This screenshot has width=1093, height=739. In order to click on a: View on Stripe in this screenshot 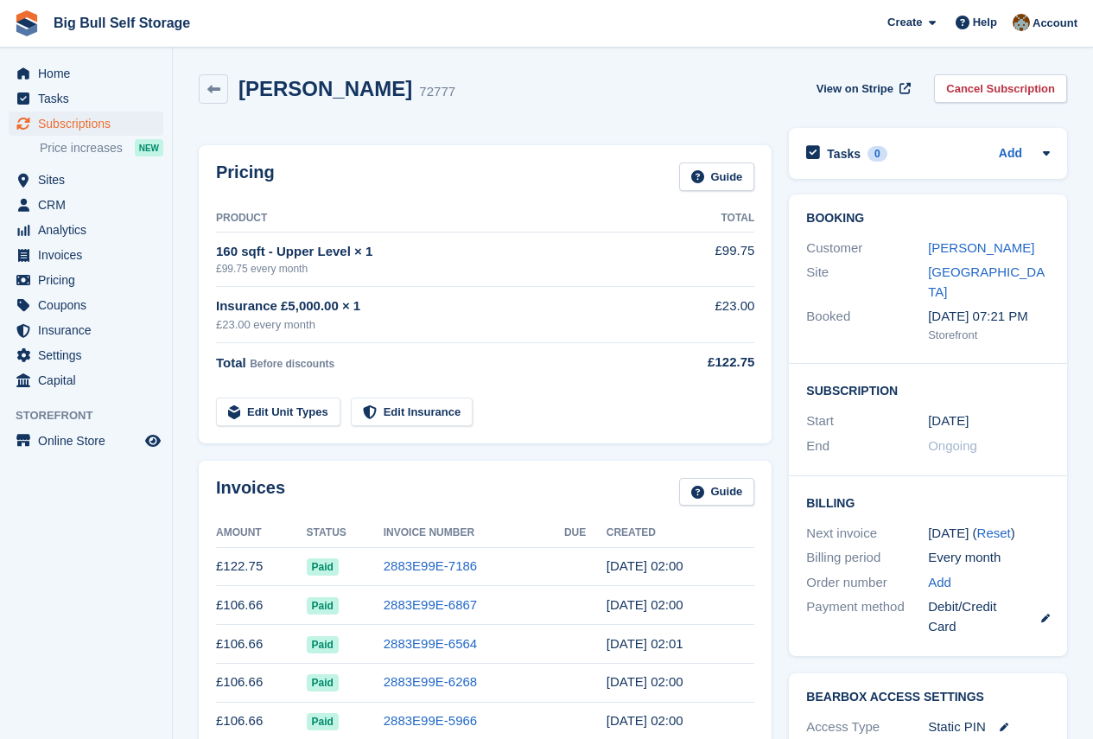, I will do `click(862, 88)`.